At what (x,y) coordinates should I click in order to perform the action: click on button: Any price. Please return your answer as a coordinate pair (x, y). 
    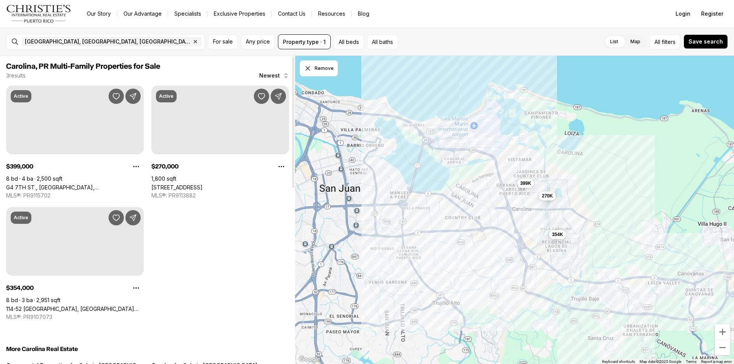
    Looking at the image, I should click on (258, 42).